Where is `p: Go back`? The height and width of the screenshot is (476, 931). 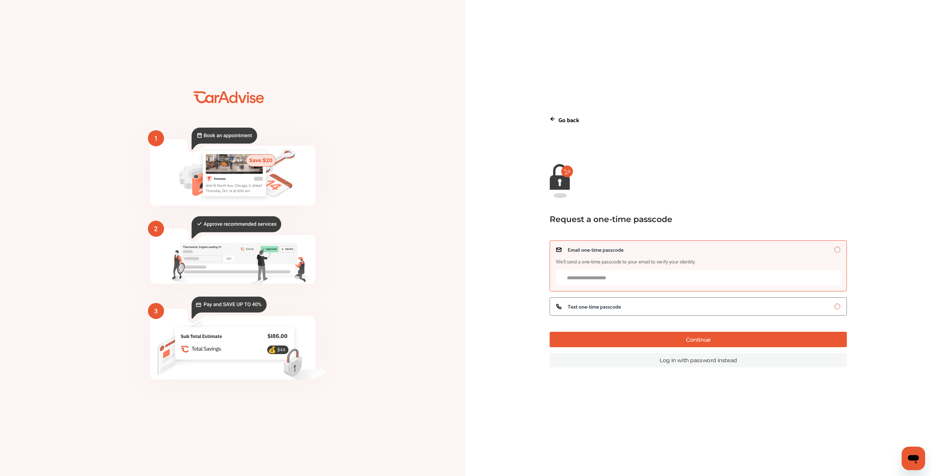 p: Go back is located at coordinates (568, 119).